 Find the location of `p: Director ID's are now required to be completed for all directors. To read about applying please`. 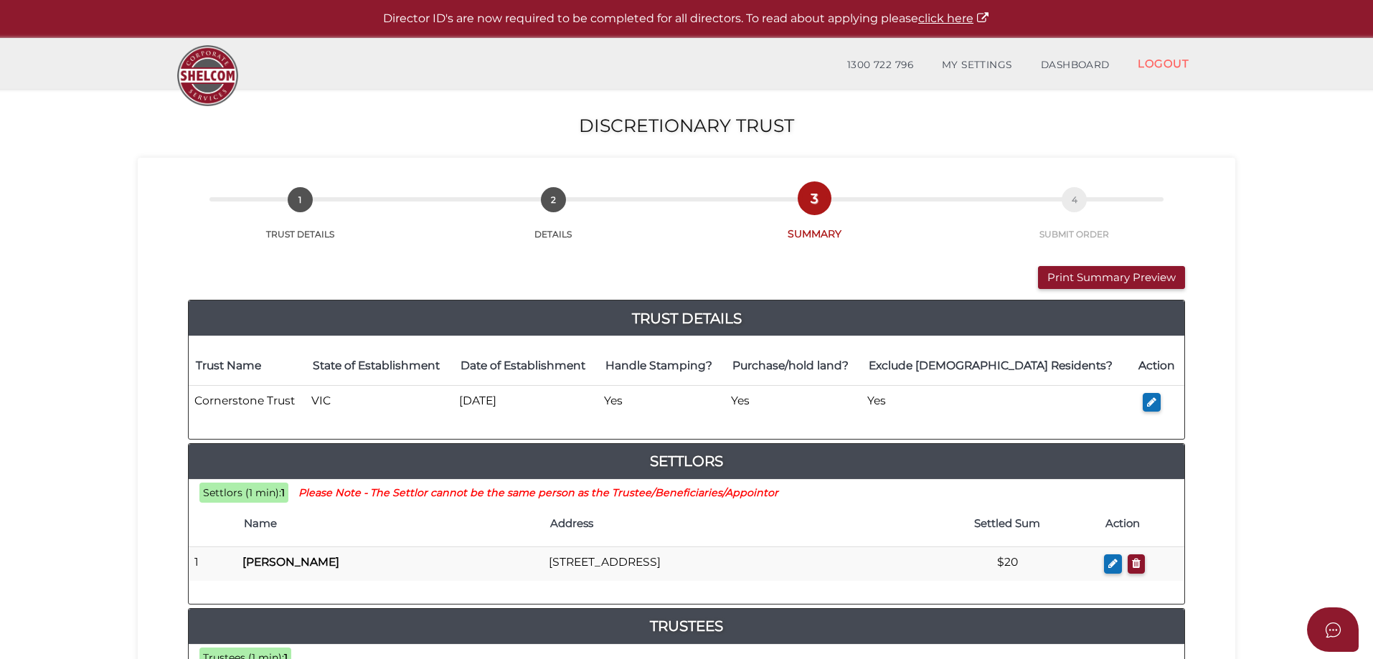

p: Director ID's are now required to be completed for all directors. To read about applying please is located at coordinates (686, 19).